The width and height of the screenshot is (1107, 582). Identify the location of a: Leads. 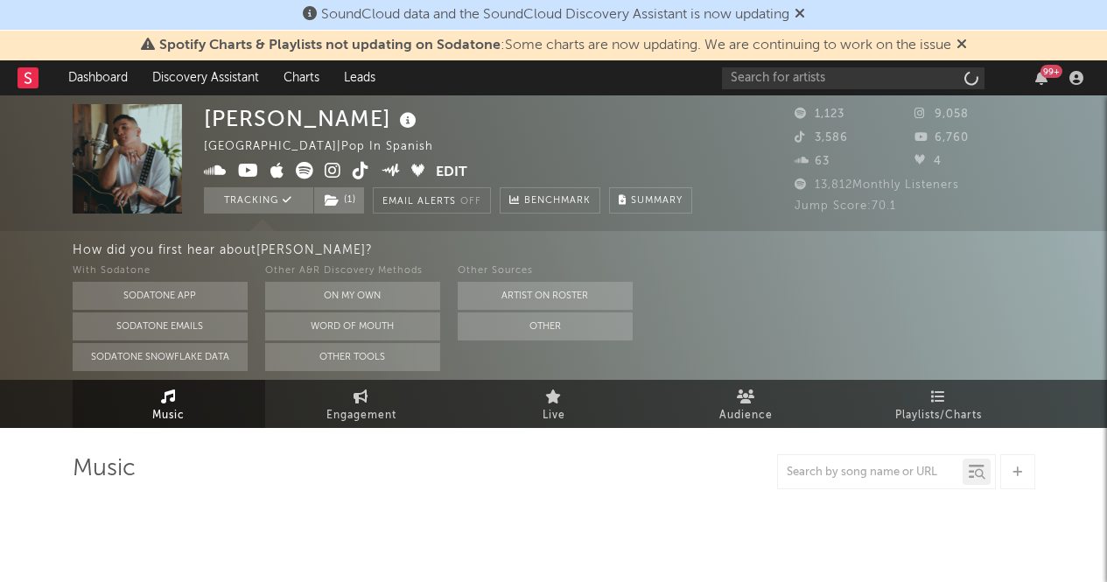
(360, 78).